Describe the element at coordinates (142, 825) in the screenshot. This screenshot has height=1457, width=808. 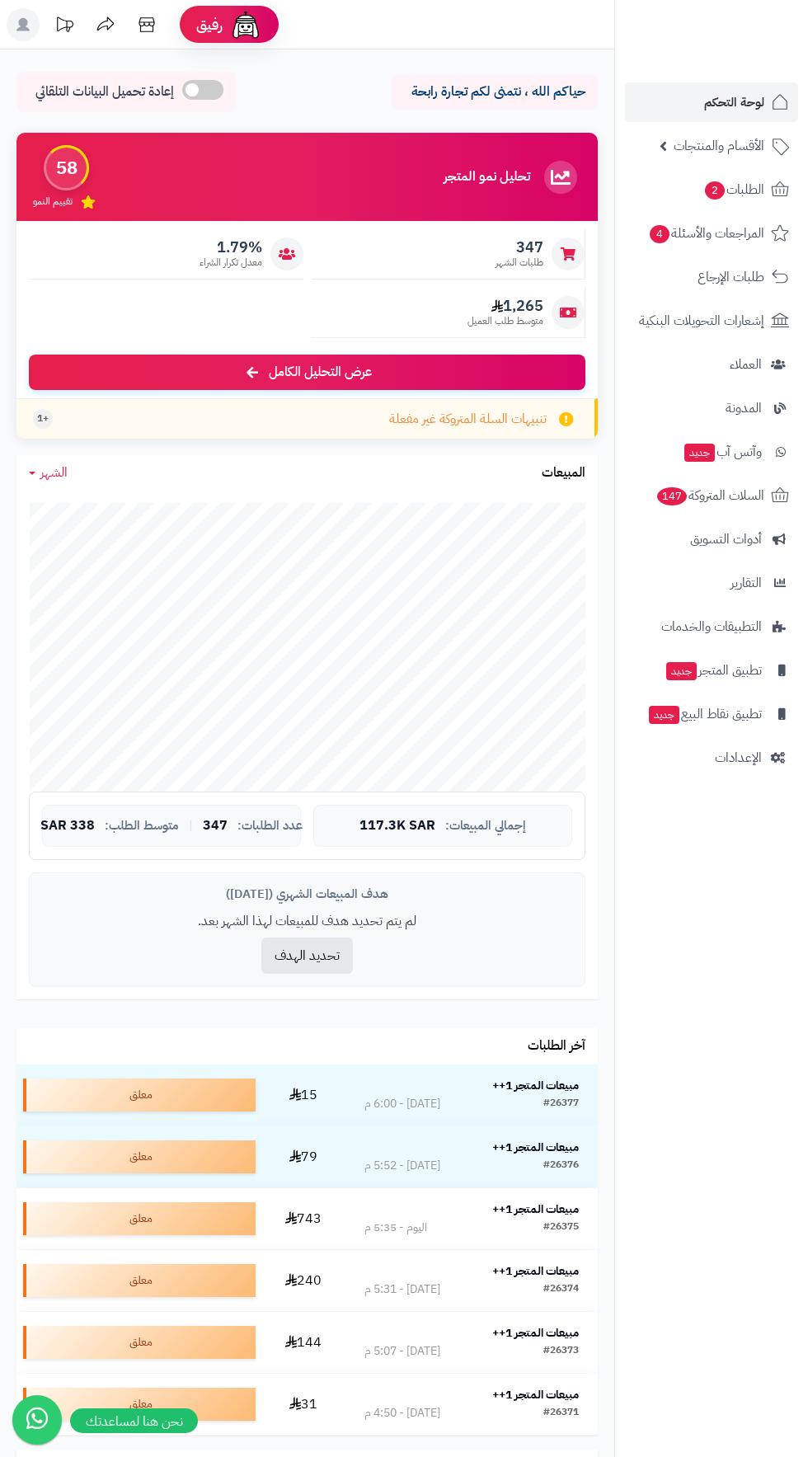
I see `span: متوسط الطلب:` at that location.